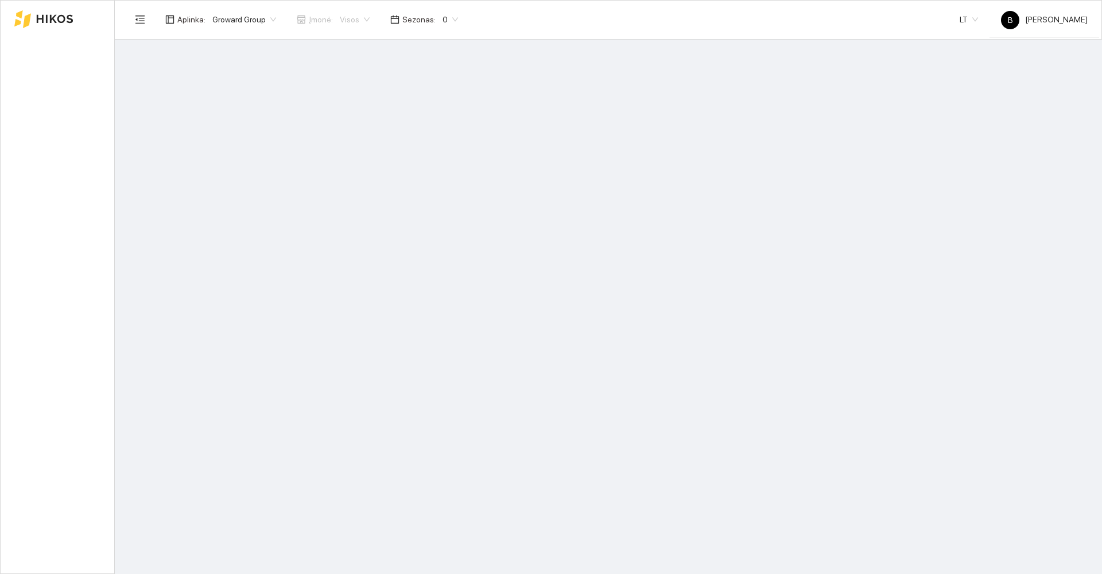  I want to click on span: Visos, so click(355, 20).